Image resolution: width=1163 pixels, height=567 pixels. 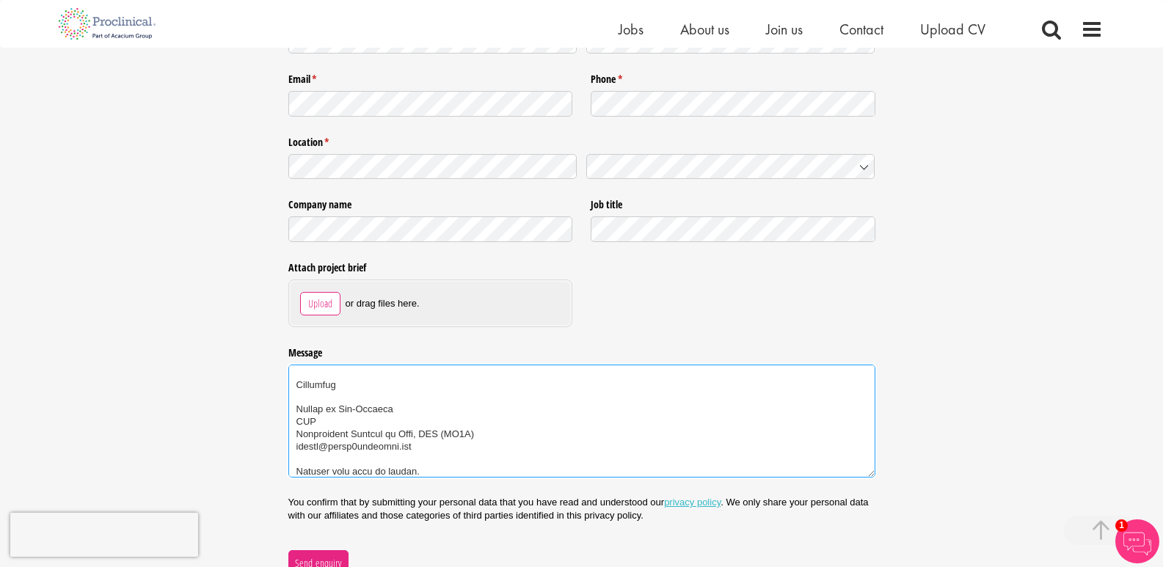 What do you see at coordinates (784, 29) in the screenshot?
I see `a: Join us` at bounding box center [784, 29].